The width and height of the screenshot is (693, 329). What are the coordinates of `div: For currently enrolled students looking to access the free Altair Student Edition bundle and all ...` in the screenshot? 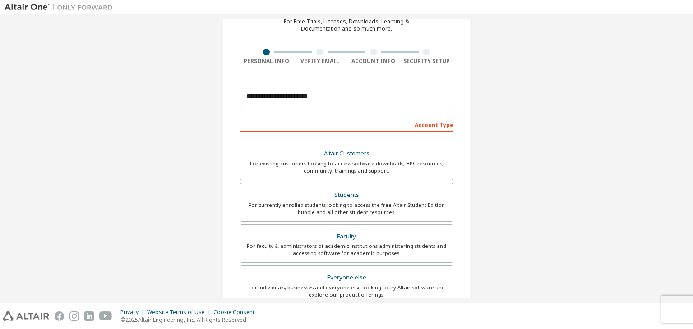 It's located at (347, 209).